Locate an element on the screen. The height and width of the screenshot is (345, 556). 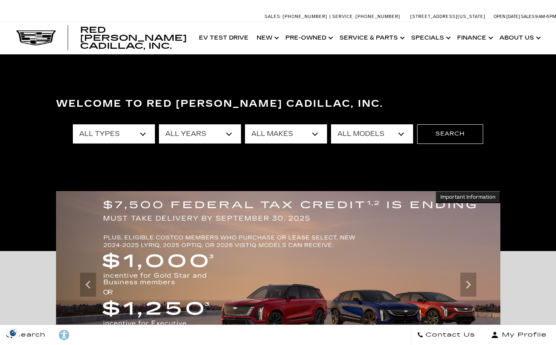
section: Click to Open Cookie Consent Modal is located at coordinates (13, 333).